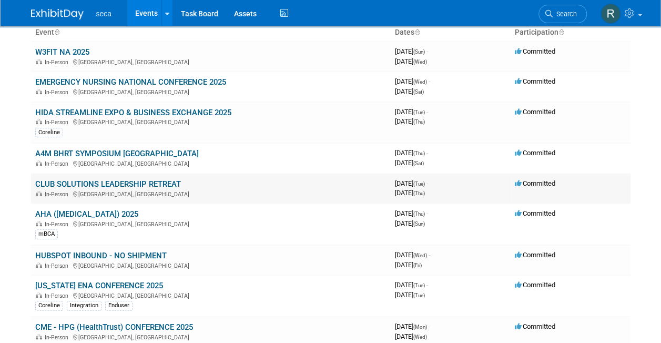  Describe the element at coordinates (570, 33) in the screenshot. I see `th: Participation` at that location.